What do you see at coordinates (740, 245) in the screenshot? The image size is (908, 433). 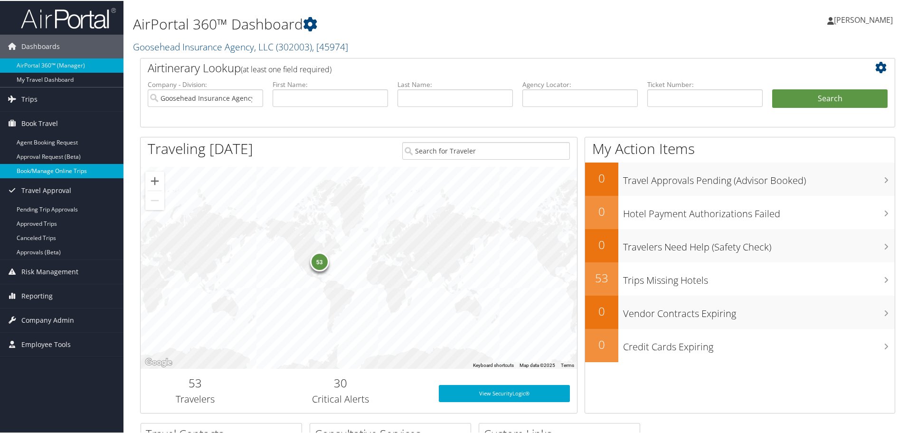 I see `a: 0Travelers Need Help (Safety Check)` at bounding box center [740, 245].